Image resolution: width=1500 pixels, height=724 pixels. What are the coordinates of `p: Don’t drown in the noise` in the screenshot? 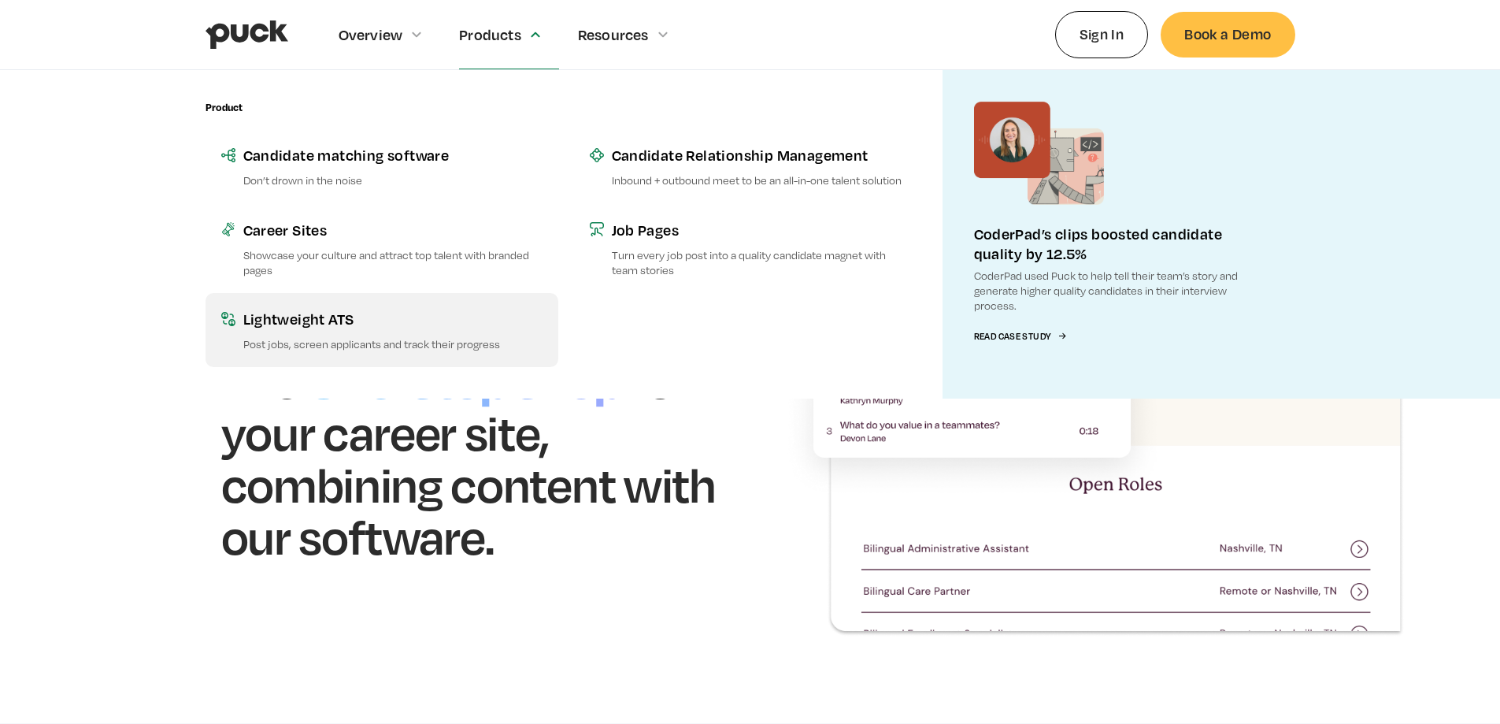 It's located at (393, 180).